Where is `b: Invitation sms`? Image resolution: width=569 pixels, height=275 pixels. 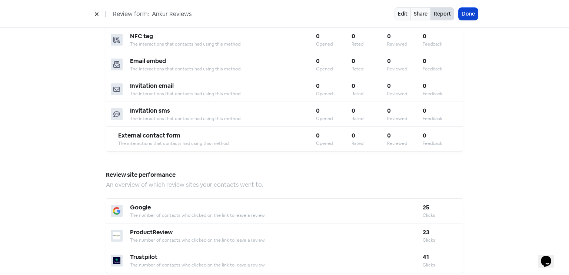 b: Invitation sms is located at coordinates (150, 110).